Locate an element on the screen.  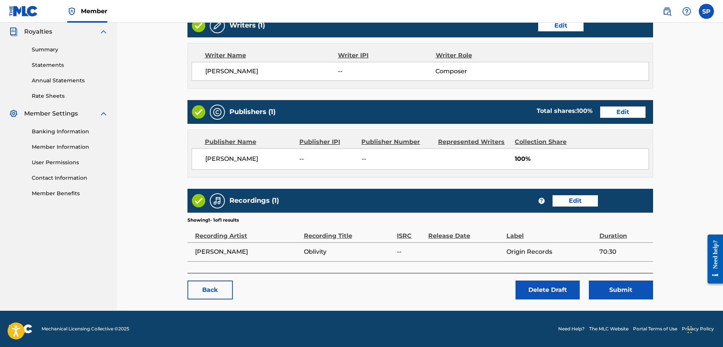
a: The MLC Website is located at coordinates (609, 329).